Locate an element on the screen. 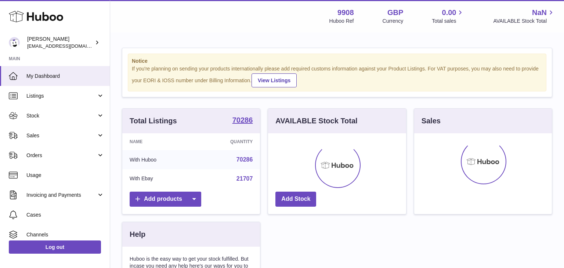 The height and width of the screenshot is (268, 564). span: Listings is located at coordinates (61, 96).